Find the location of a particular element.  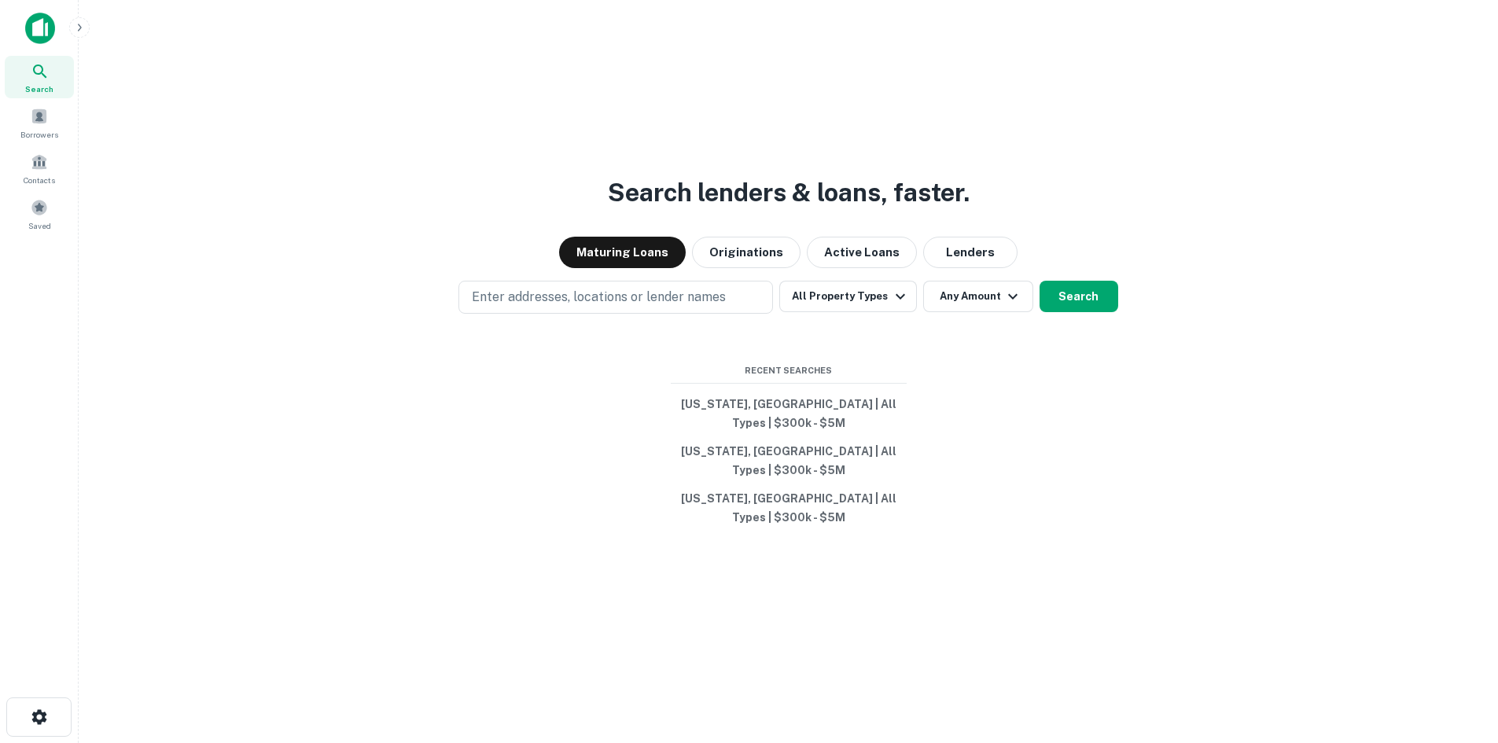

button: Enter addresses, locations or lender names is located at coordinates (616, 297).